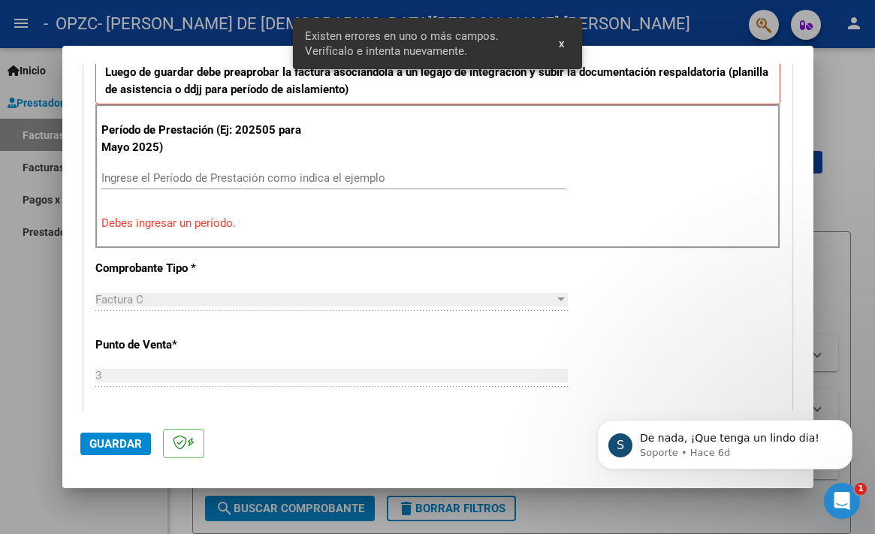  Describe the element at coordinates (116, 444) in the screenshot. I see `span: Guardar` at that location.